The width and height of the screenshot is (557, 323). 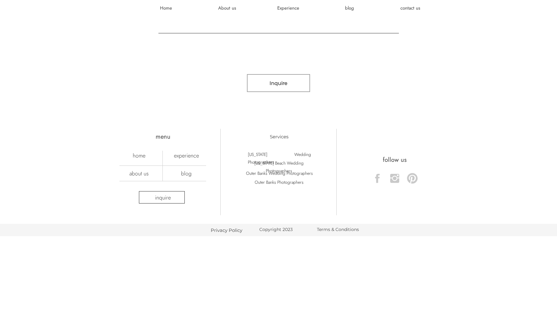 What do you see at coordinates (337, 230) in the screenshot?
I see `a: Terms & Conditions` at bounding box center [337, 230].